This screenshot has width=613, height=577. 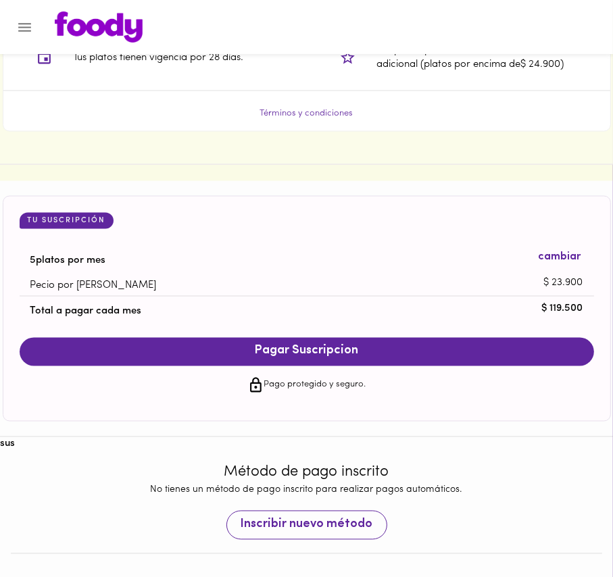 What do you see at coordinates (560, 258) in the screenshot?
I see `span: cambiar` at bounding box center [560, 258].